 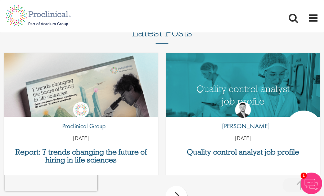 What do you see at coordinates (81, 118) in the screenshot?
I see `a: Proclinical Group Proclinical Group` at bounding box center [81, 118].